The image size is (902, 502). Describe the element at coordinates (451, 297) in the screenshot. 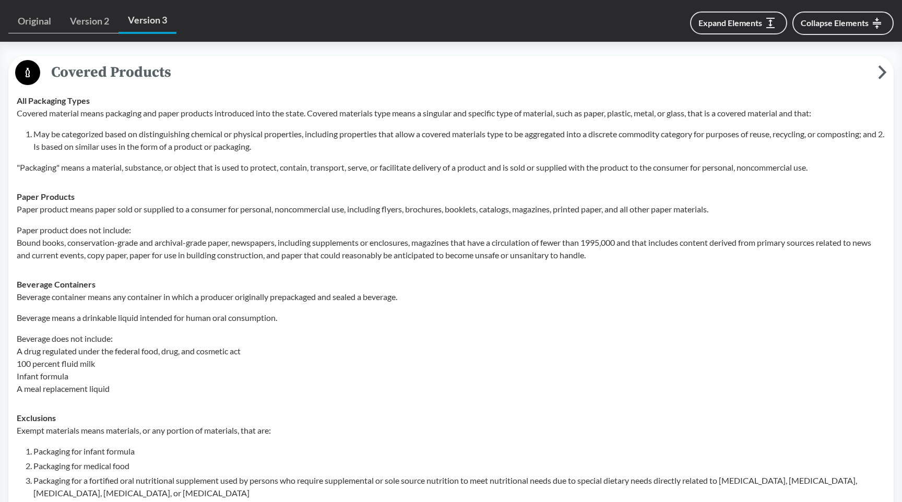

I see `p: Beverage container means any container in which a producer originally prepackaged and sealed a be...` at that location.